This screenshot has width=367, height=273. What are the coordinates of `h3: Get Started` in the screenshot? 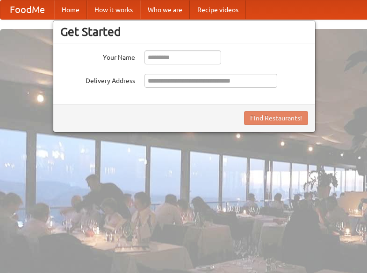 It's located at (184, 32).